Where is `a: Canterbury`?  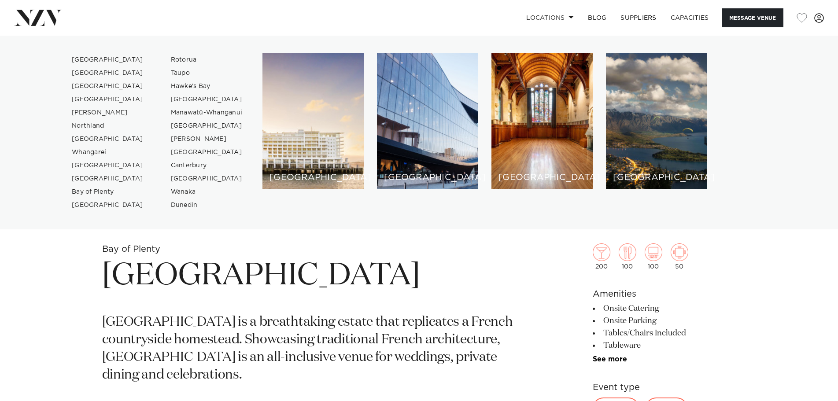 a: Canterbury is located at coordinates (207, 166).